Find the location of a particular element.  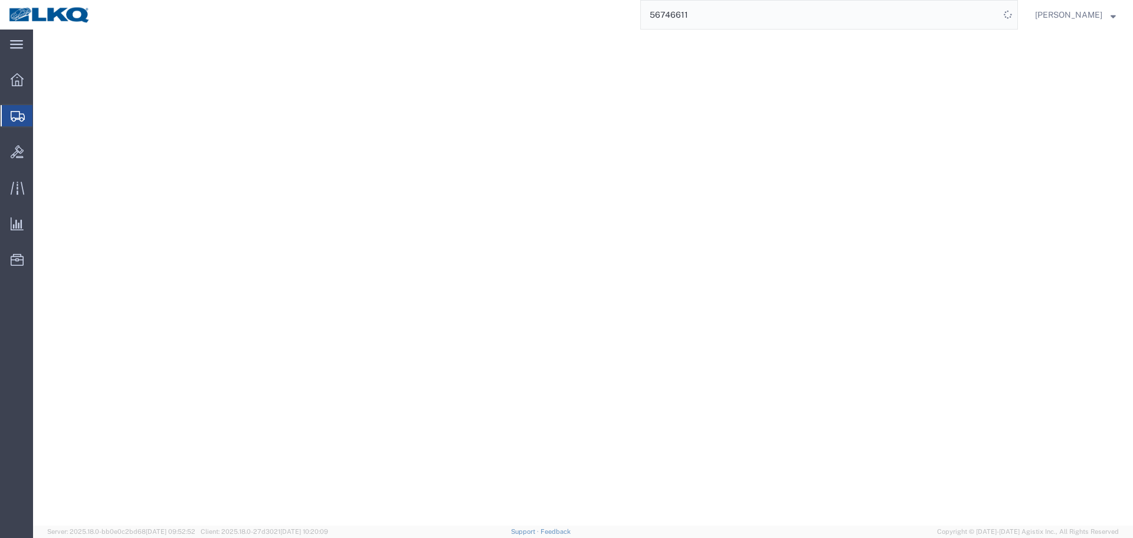

input: Search for shipment number, reference number is located at coordinates (821, 15).